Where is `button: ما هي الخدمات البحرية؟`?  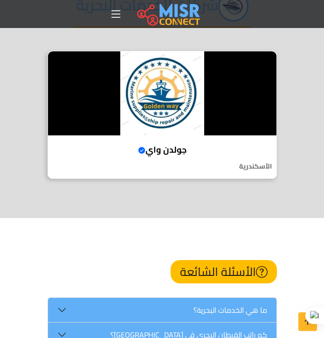
button: ما هي الخدمات البحرية؟ is located at coordinates (162, 310).